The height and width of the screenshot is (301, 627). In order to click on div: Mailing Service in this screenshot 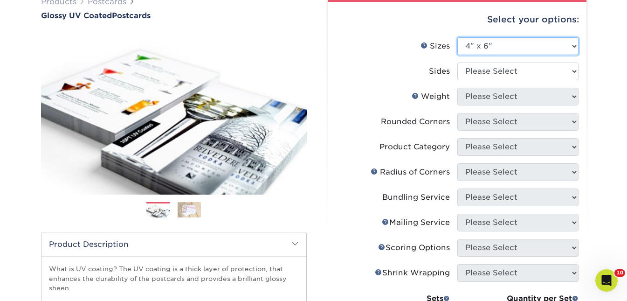, I will do `click(416, 222)`.